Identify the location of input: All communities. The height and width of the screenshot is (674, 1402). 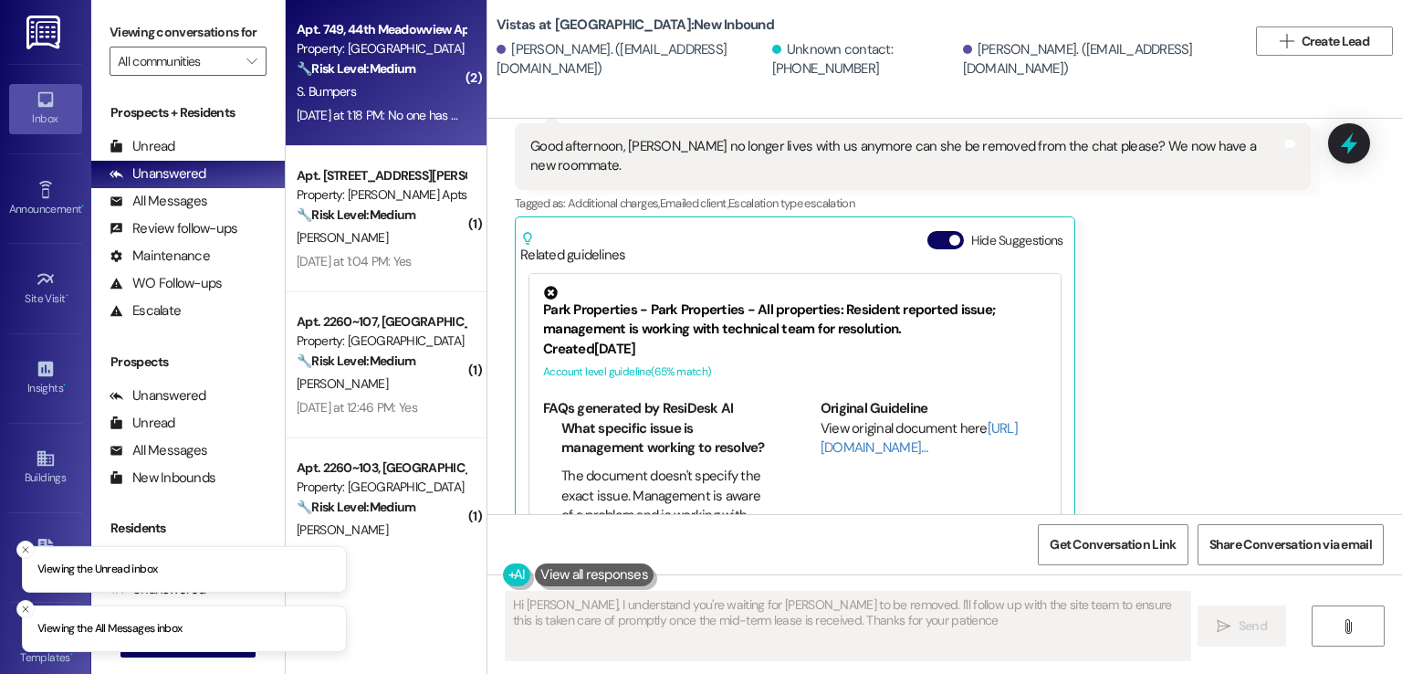
(177, 61).